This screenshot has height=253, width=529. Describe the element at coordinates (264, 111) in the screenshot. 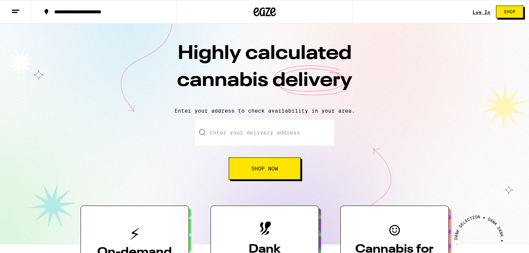

I see `p: Enter your address to check availability in your area.` at that location.